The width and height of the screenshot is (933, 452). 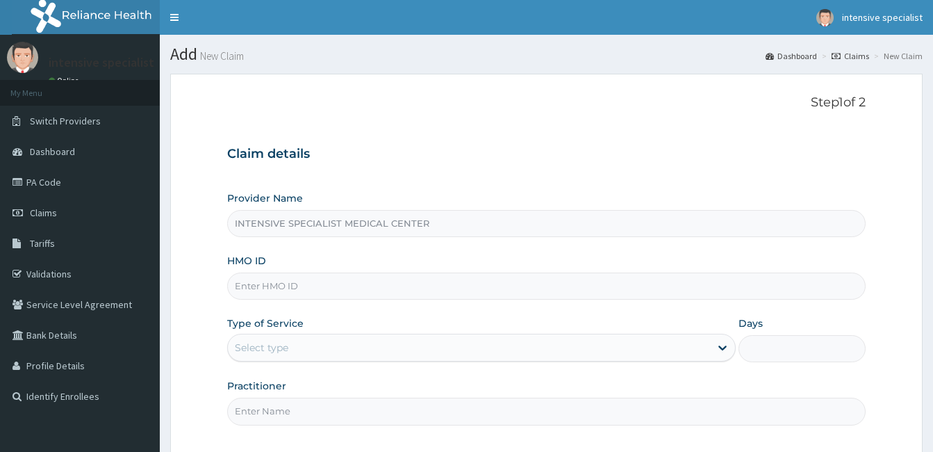 What do you see at coordinates (897, 56) in the screenshot?
I see `li: New Claim` at bounding box center [897, 56].